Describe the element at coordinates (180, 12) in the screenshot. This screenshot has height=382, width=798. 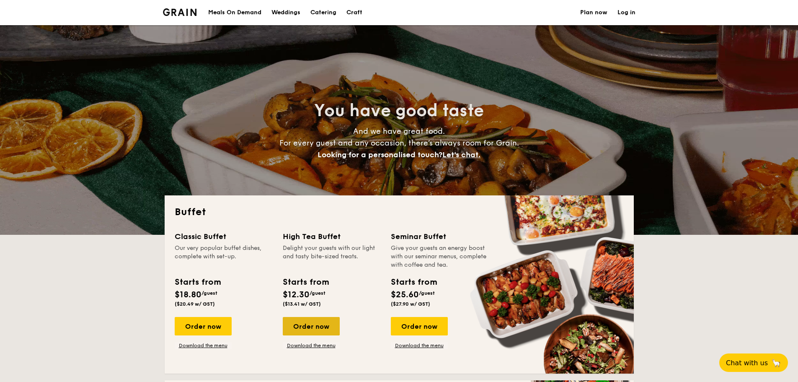
I see `img: Grain` at that location.